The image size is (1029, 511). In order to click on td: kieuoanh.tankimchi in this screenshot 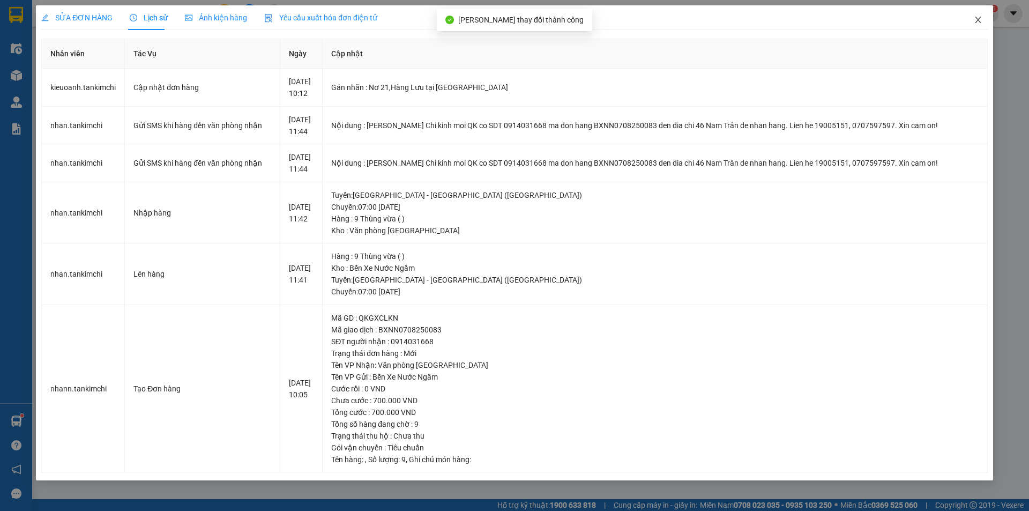, I will do `click(83, 87)`.